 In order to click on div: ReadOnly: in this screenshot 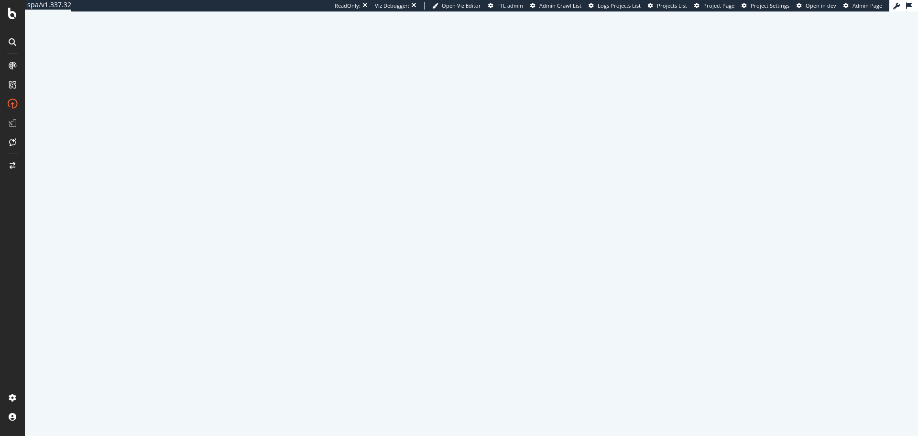, I will do `click(348, 6)`.